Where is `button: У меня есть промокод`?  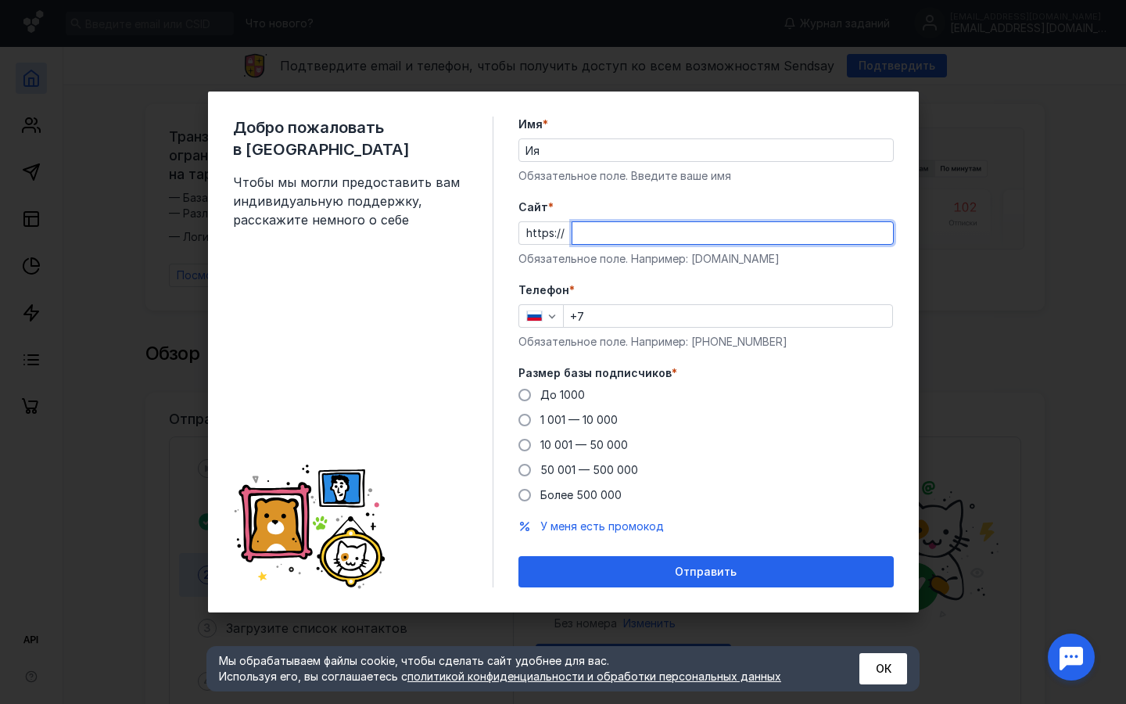
button: У меня есть промокод is located at coordinates (602, 526).